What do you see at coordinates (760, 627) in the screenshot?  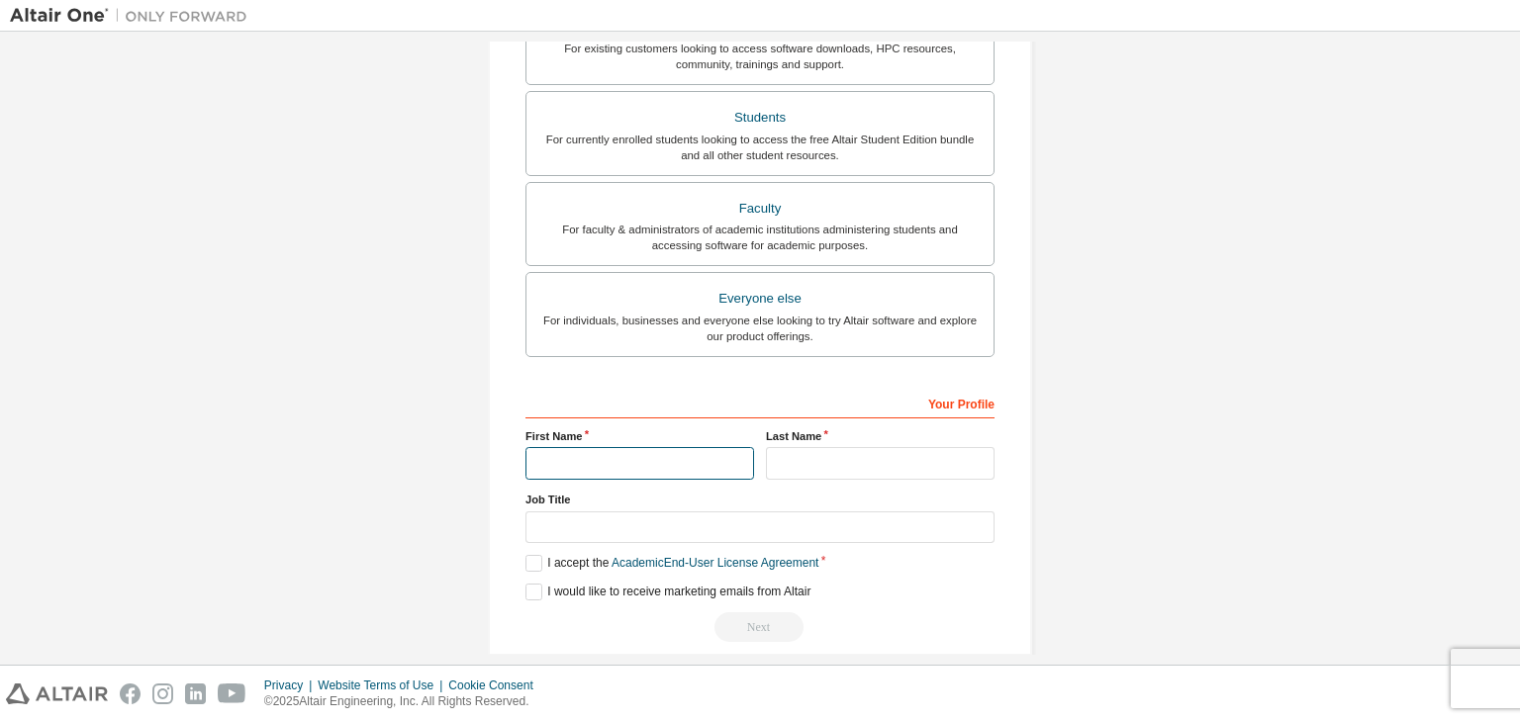 I see `div: Read and acccept EULA to continue` at bounding box center [760, 627].